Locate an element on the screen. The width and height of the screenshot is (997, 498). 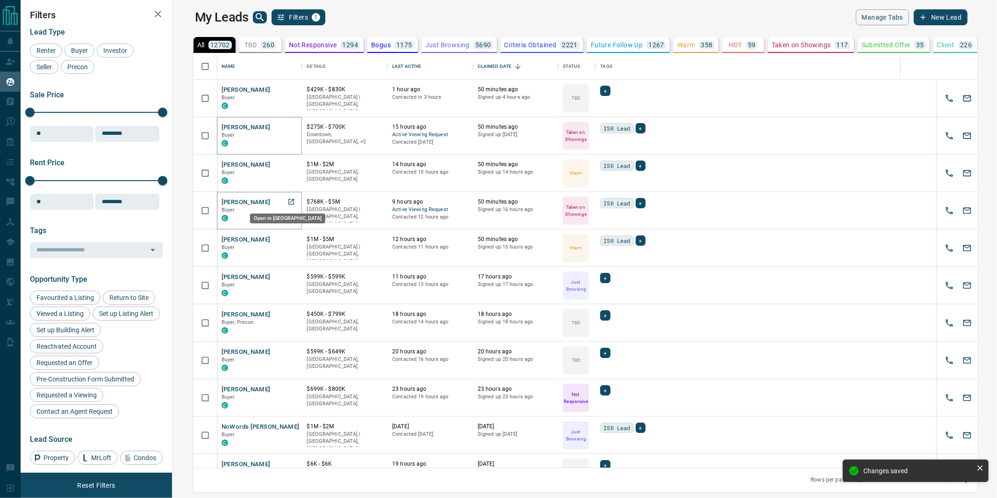
p: Signed up 18 hours ago is located at coordinates (516, 322).